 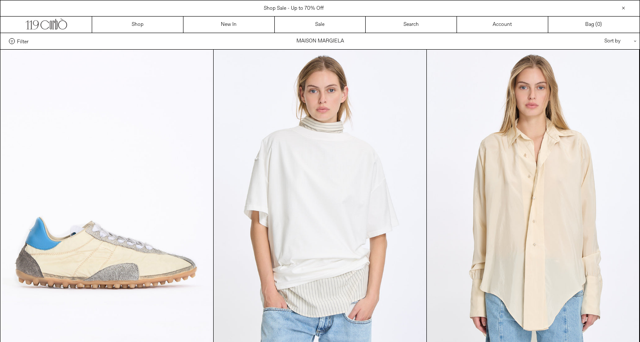 What do you see at coordinates (594, 25) in the screenshot?
I see `a: Bag ()` at bounding box center [594, 25].